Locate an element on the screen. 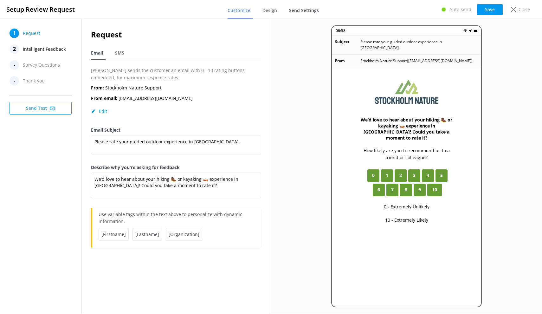 Image resolution: width=542 pixels, height=314 pixels. p: 06:58 is located at coordinates (341, 30).